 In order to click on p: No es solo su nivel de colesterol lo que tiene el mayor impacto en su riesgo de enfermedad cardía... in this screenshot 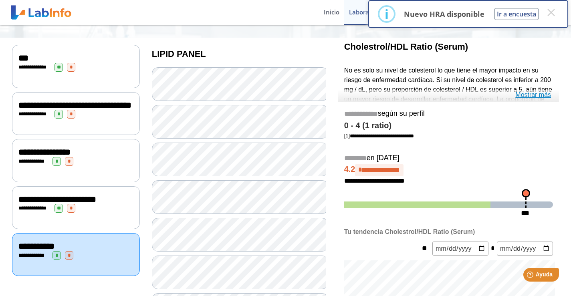, I will do `click(448, 104)`.